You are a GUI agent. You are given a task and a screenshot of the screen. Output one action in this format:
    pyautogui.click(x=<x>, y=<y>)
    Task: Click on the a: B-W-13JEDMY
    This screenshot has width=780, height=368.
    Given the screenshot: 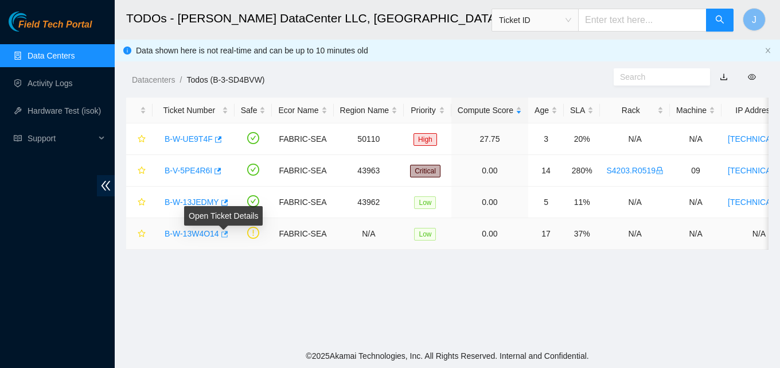 What is the action you would take?
    pyautogui.click(x=192, y=202)
    